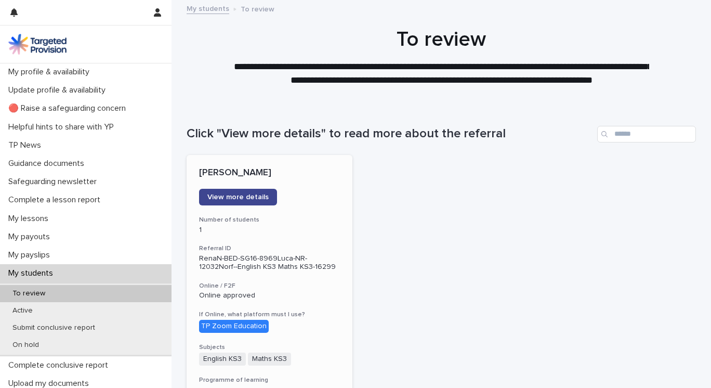 Image resolution: width=711 pixels, height=388 pixels. Describe the element at coordinates (269, 286) in the screenshot. I see `h3: Online / F2F` at that location.